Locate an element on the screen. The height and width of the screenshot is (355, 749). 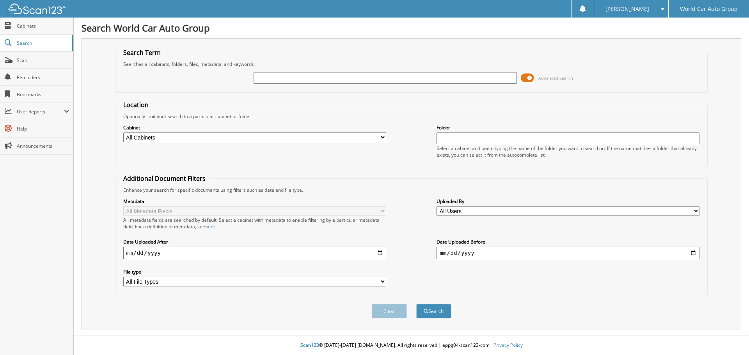
div: Searches all cabinets, folders, files, metadata, and keywords is located at coordinates (412, 64).